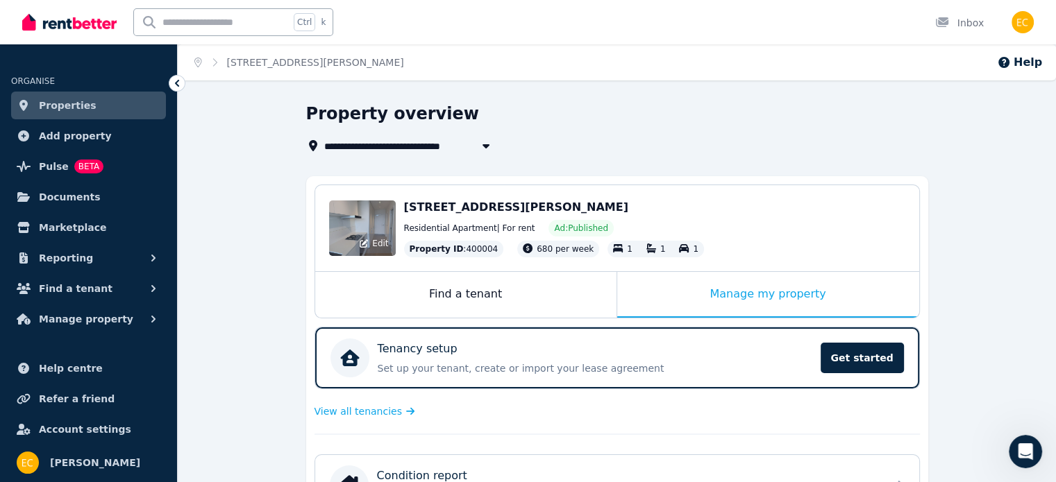 Image resolution: width=1056 pixels, height=482 pixels. What do you see at coordinates (88, 289) in the screenshot?
I see `button: Find a tenant` at bounding box center [88, 289].